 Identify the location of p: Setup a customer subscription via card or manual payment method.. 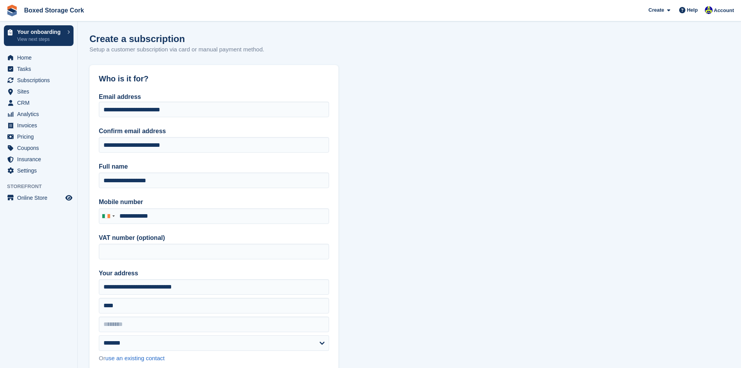
(177, 49).